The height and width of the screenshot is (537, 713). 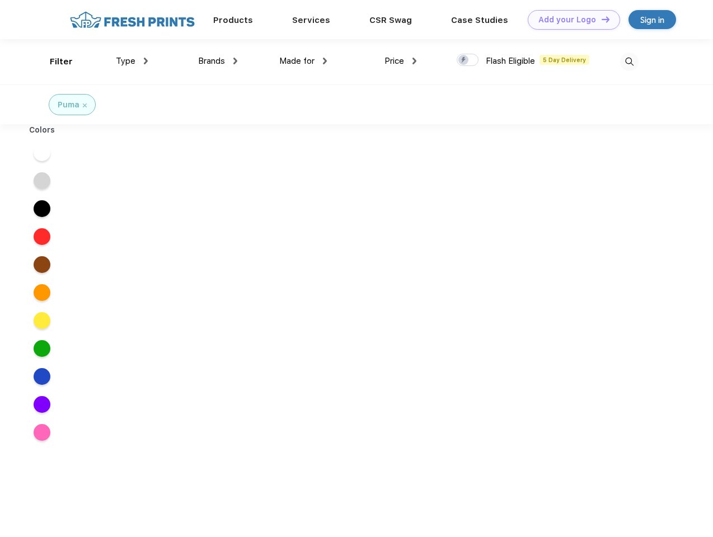 What do you see at coordinates (510, 61) in the screenshot?
I see `span: Flash Eligible` at bounding box center [510, 61].